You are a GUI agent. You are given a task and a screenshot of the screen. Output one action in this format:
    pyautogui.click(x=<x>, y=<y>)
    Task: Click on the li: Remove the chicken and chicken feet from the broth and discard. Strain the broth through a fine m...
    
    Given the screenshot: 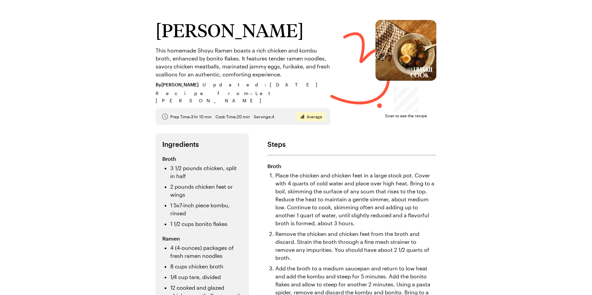 What is the action you would take?
    pyautogui.click(x=356, y=246)
    